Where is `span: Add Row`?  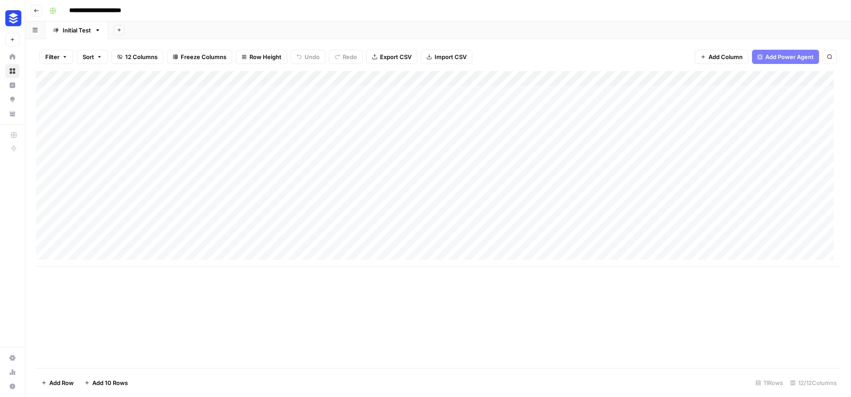
span: Add Row is located at coordinates (61, 383).